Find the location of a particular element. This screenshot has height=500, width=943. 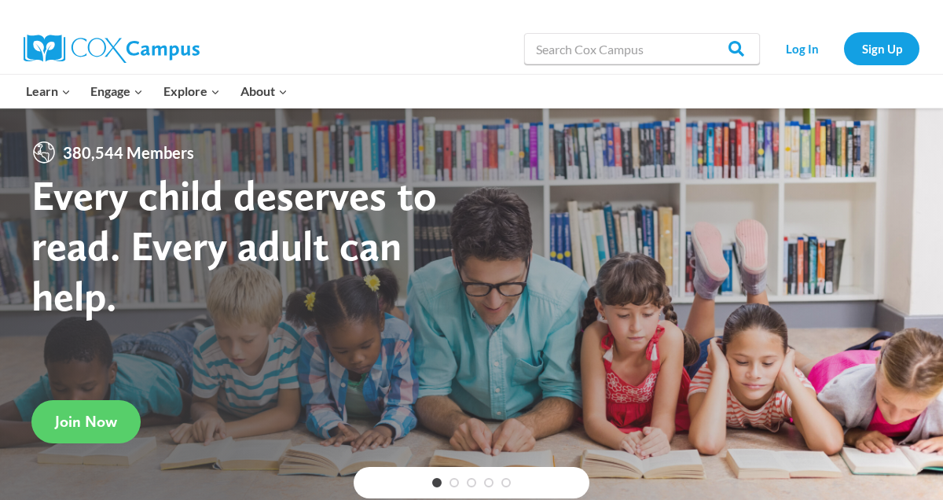

span: 380,544 Members is located at coordinates (128, 153).